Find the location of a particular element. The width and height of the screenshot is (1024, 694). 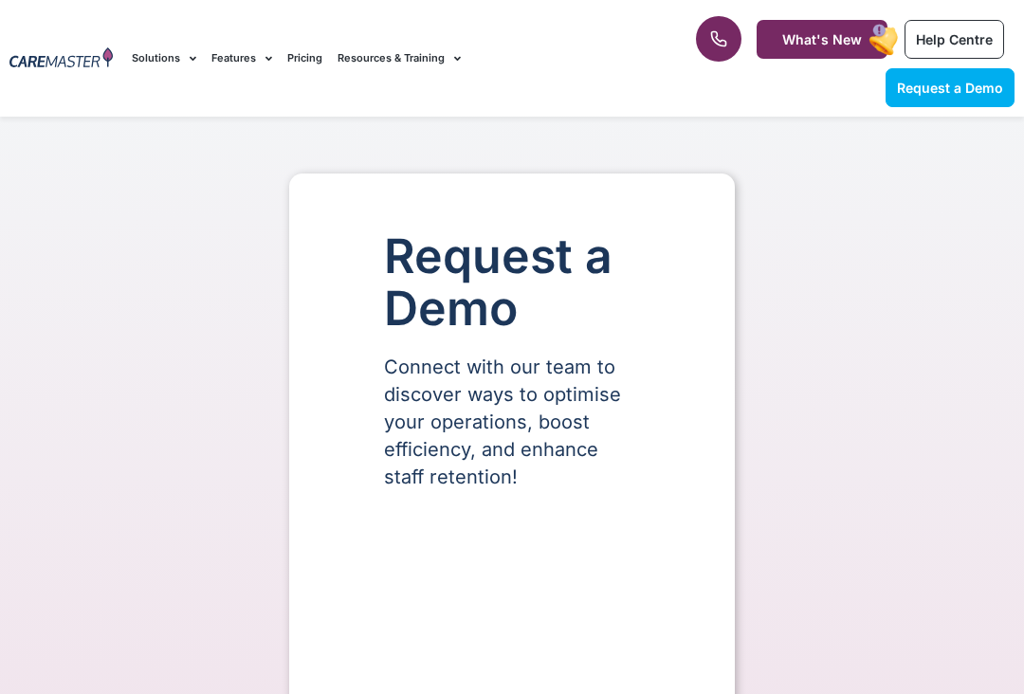

p: Connect with our team to discover ways to optimise your operations, boost efficiency, and enhance... is located at coordinates (512, 422).